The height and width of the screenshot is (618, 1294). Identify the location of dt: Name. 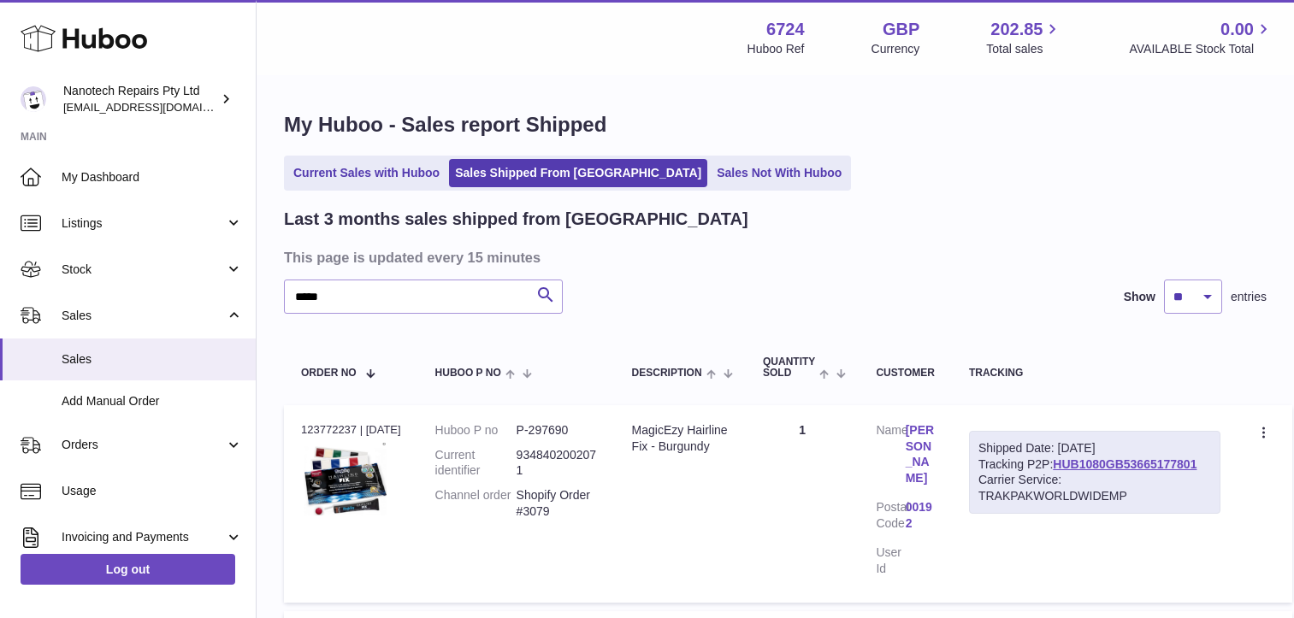
(890, 457).